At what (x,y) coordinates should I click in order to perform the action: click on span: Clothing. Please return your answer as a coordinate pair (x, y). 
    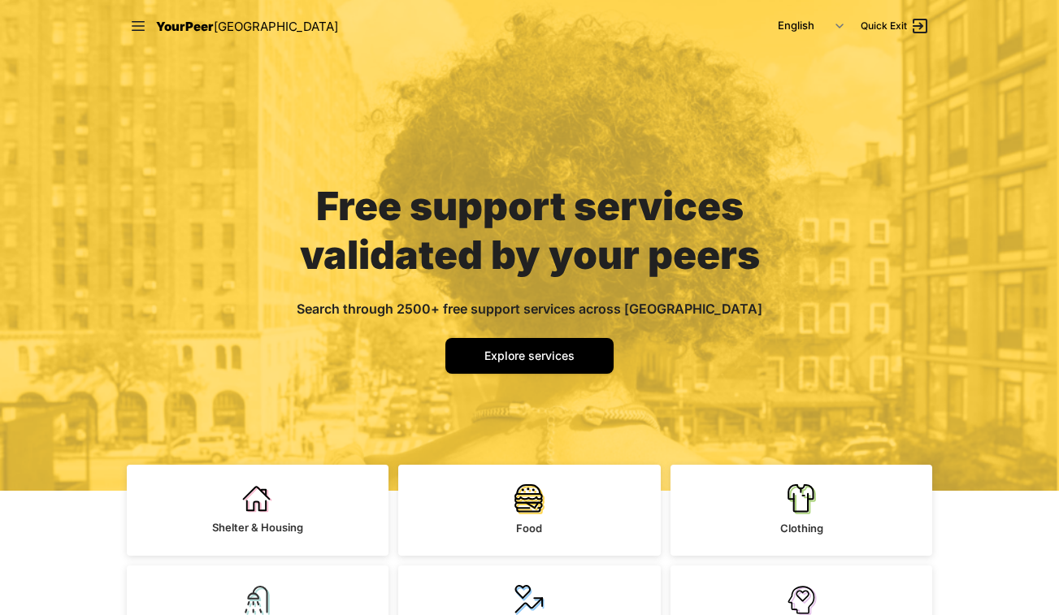
    Looking at the image, I should click on (801, 528).